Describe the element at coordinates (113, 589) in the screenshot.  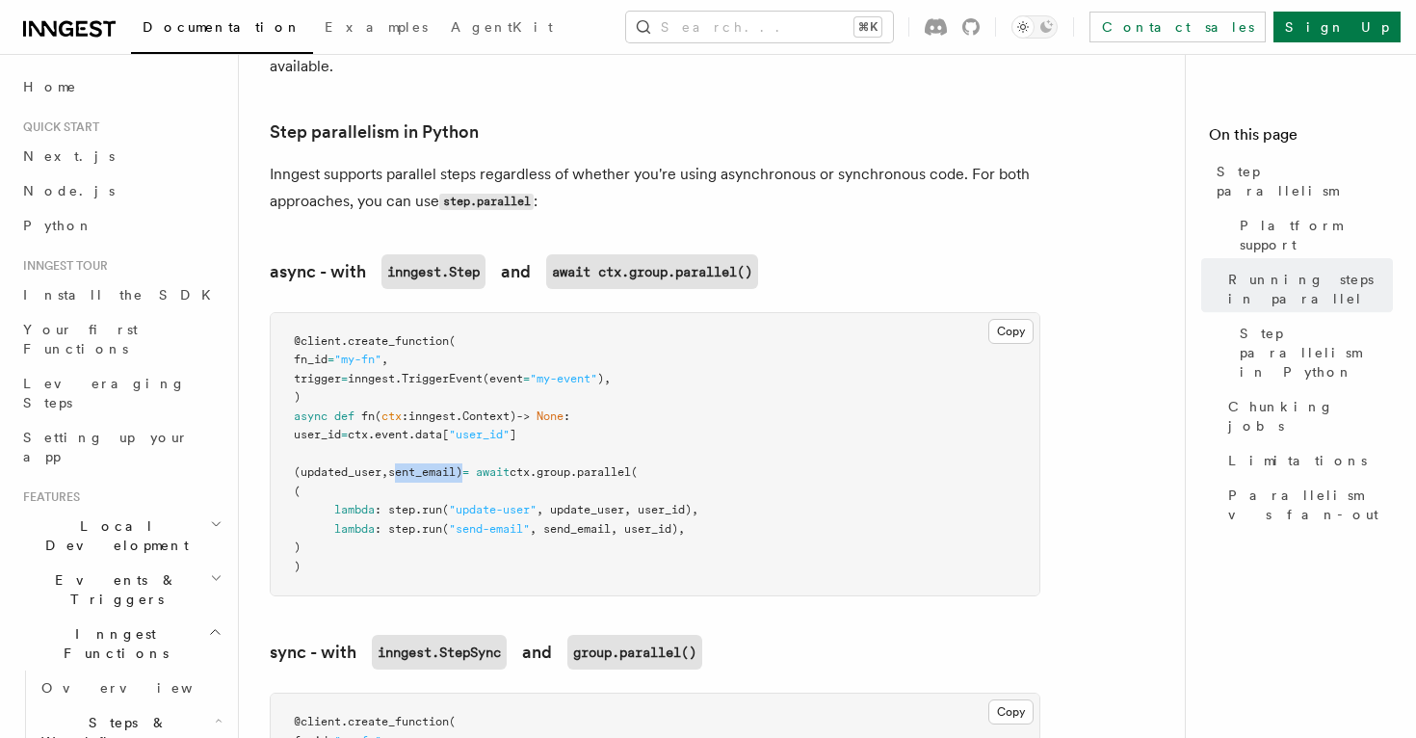
I see `span: Events & Triggers` at that location.